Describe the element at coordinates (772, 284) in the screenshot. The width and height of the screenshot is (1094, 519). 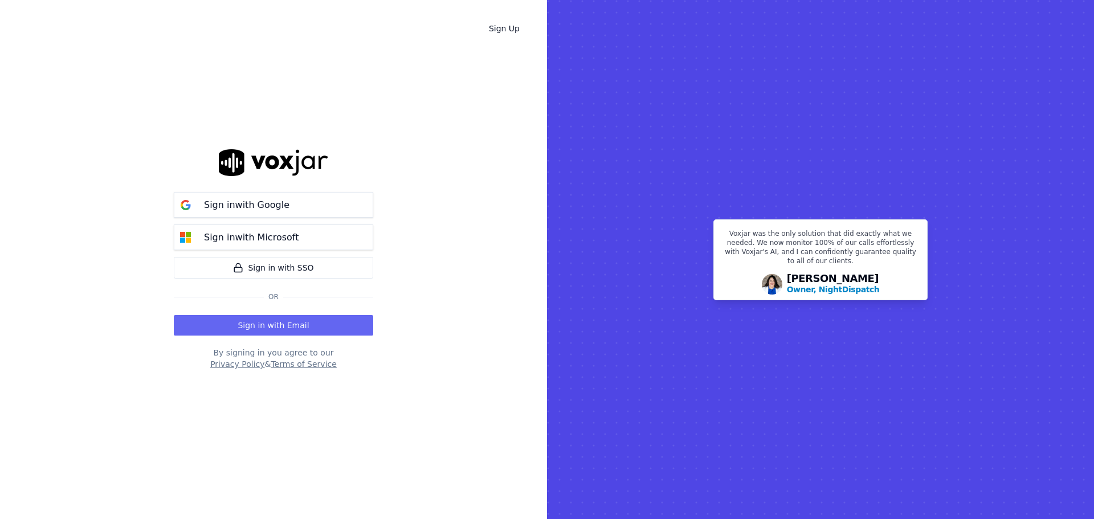
I see `img: Avatar` at that location.